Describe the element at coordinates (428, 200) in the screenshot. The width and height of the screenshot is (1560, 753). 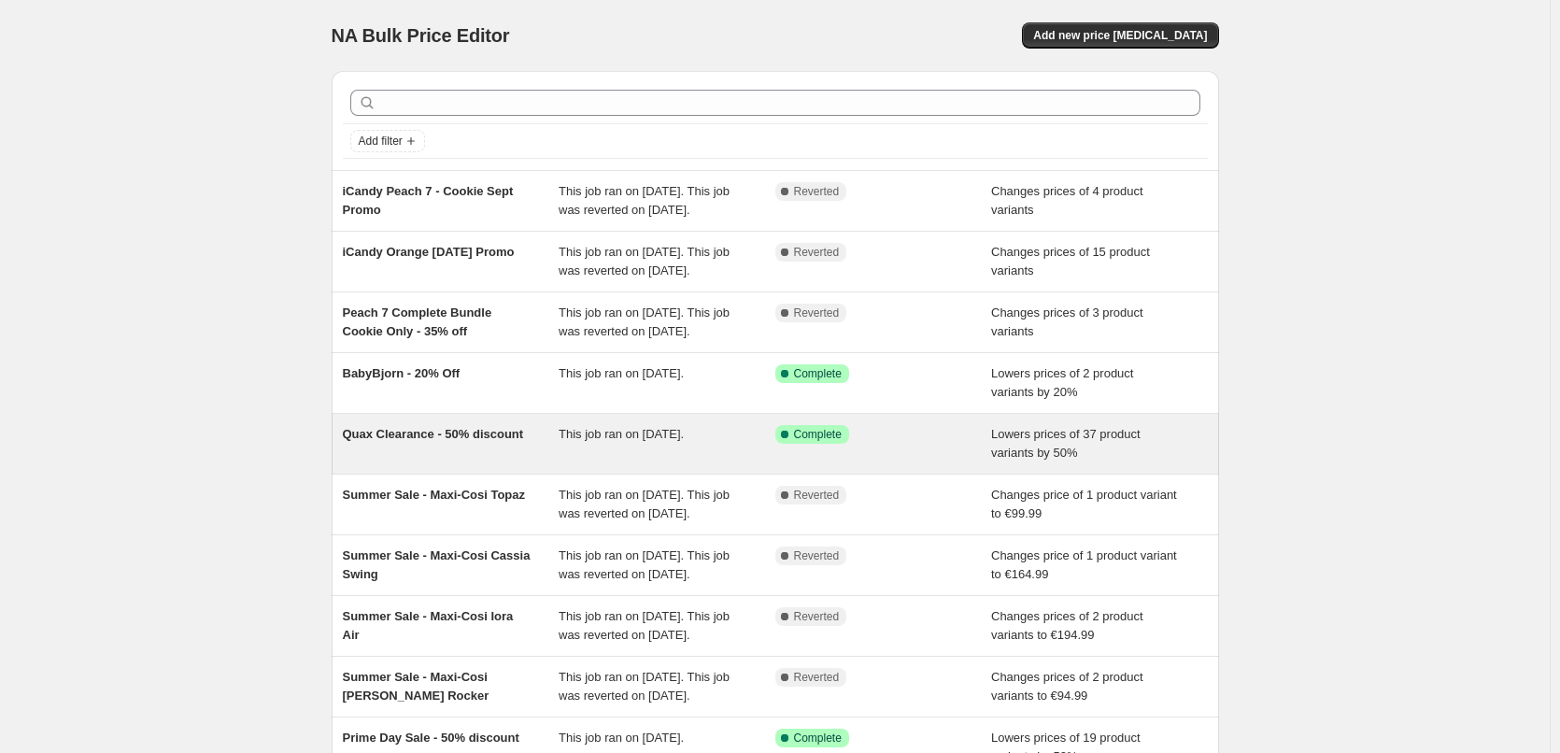
I see `span: iCandy Peach 7 - Cookie Sept Promo` at that location.